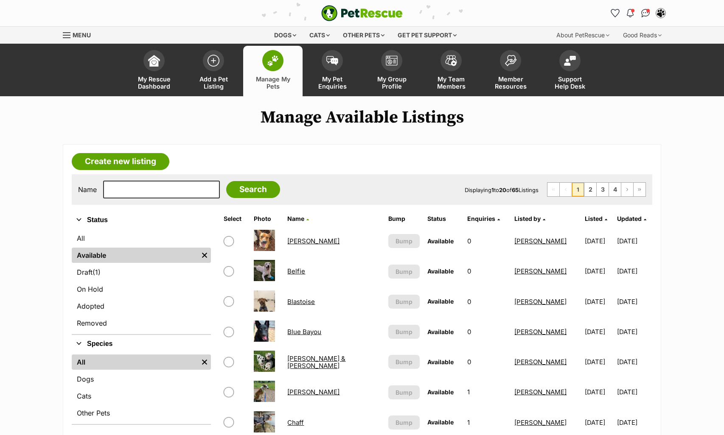 The width and height of the screenshot is (724, 435). I want to click on a: Page 3, so click(602, 190).